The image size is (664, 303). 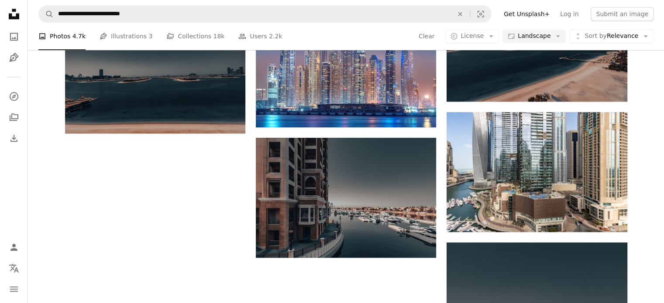 What do you see at coordinates (611, 37) in the screenshot?
I see `button: Sort byRelevance` at bounding box center [611, 37].